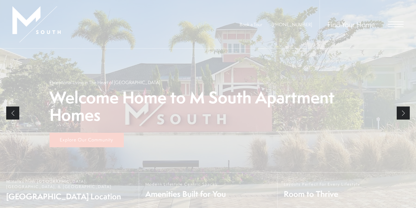 The width and height of the screenshot is (416, 208). What do you see at coordinates (403, 113) in the screenshot?
I see `a: Next` at bounding box center [403, 113].